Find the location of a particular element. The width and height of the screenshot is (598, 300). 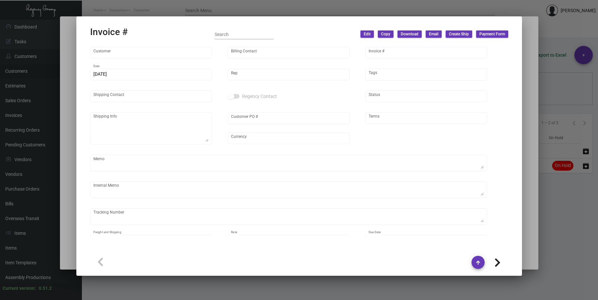

button: Download is located at coordinates (410, 34).